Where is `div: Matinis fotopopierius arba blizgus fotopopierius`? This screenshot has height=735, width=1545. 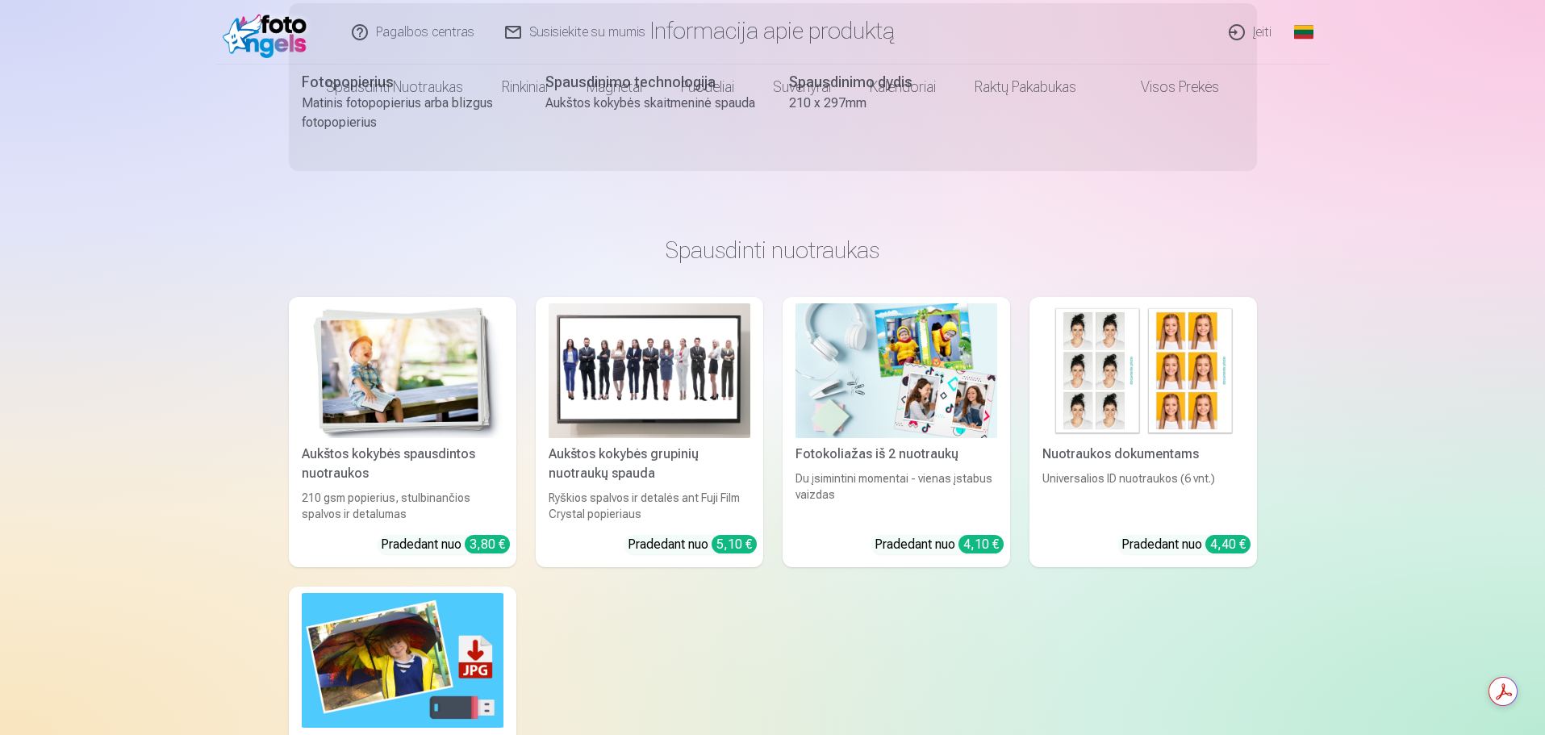
div: Matinis fotopopierius arba blizgus fotopopierius is located at coordinates (407, 113).